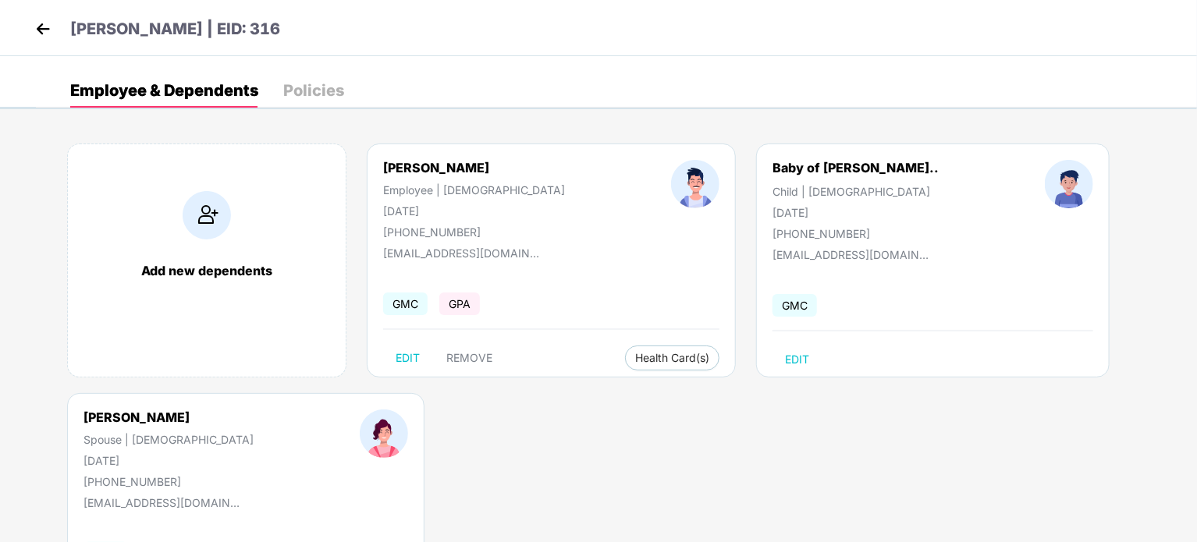 The height and width of the screenshot is (542, 1197). I want to click on button: REMOVE, so click(469, 358).